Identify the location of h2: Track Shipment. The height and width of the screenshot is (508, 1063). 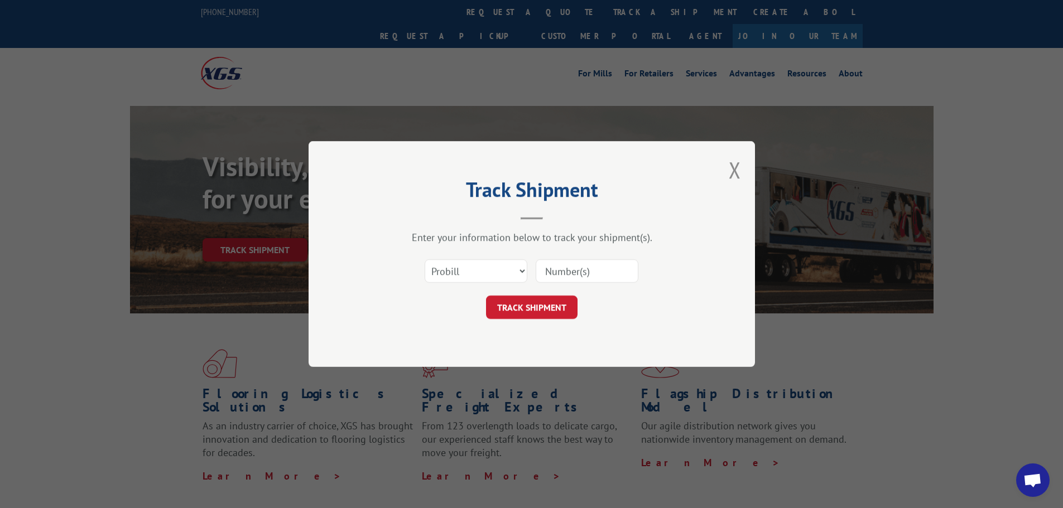
(532, 192).